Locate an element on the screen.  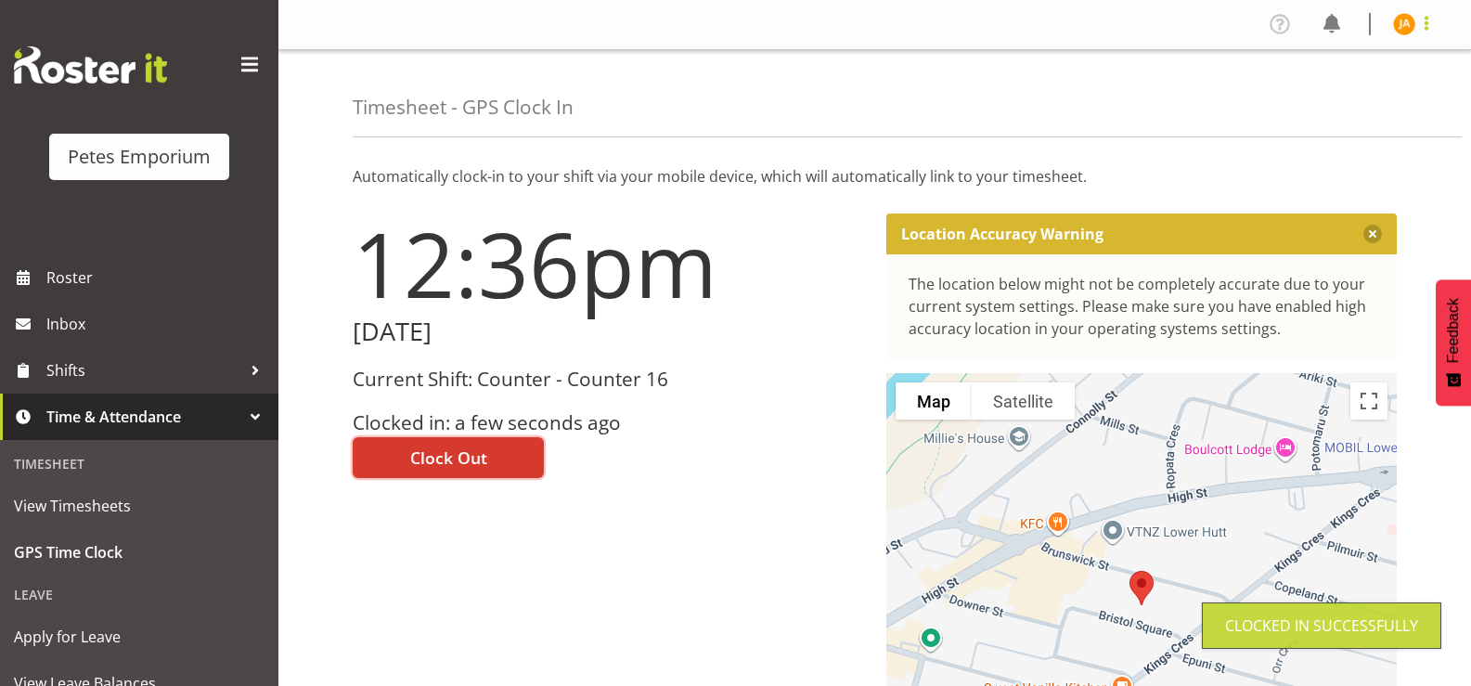
button: Show satellite imagery is located at coordinates (1022, 401).